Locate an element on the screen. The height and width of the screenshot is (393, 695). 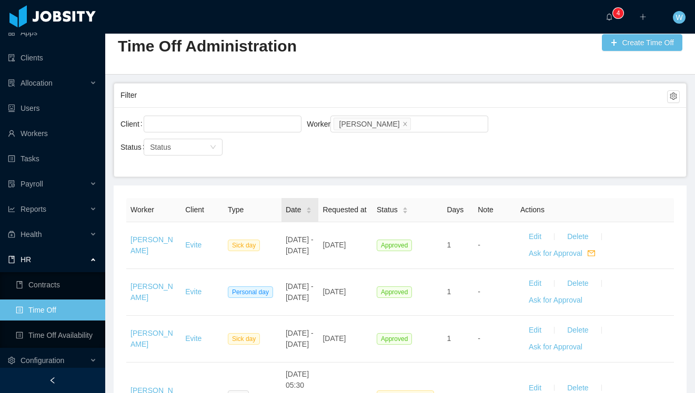
span: Health is located at coordinates (31, 235).